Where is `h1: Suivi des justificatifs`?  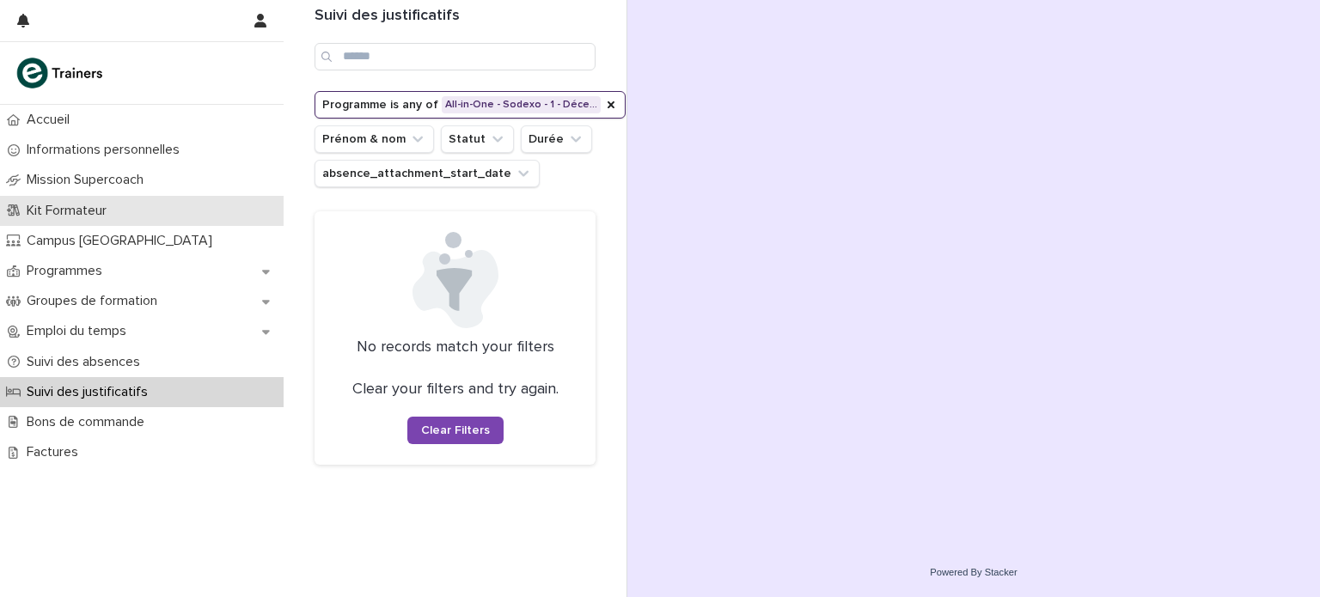 h1: Suivi des justificatifs is located at coordinates (455, 16).